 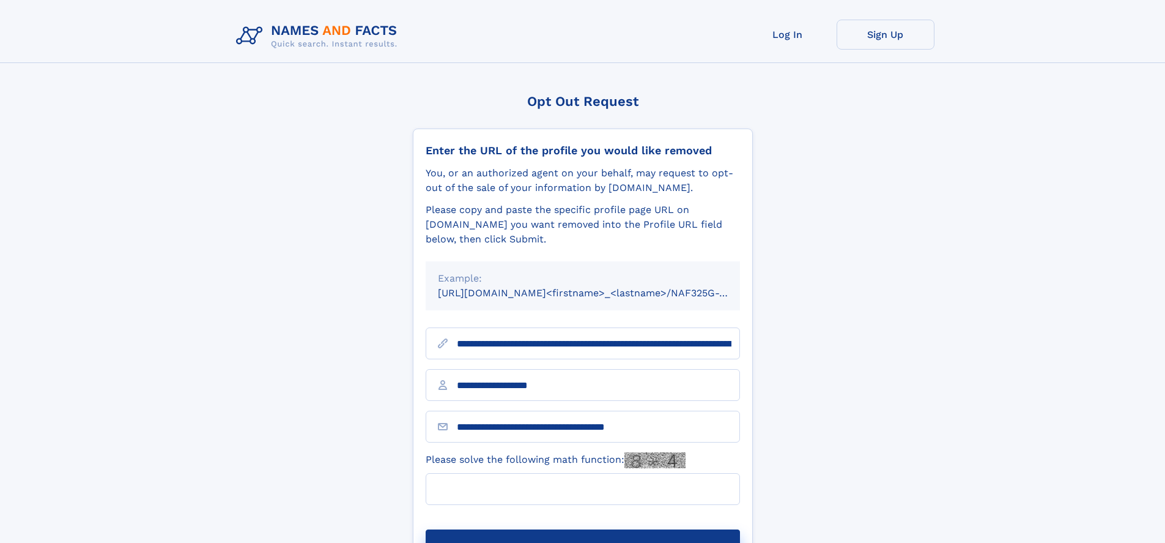 I want to click on div: You, or an authorized agent on your behalf, may request to opt-out of the sale of your informatio..., so click(x=583, y=180).